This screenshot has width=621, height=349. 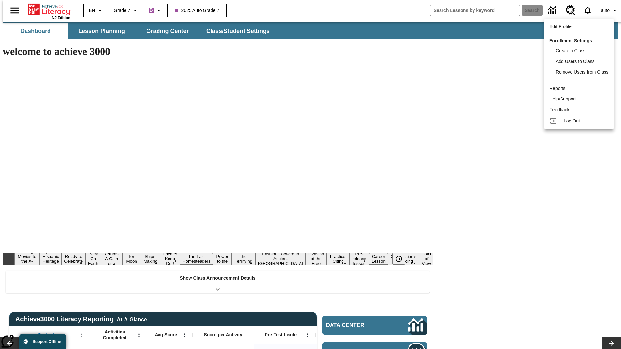 I want to click on span: Create a Class, so click(x=571, y=51).